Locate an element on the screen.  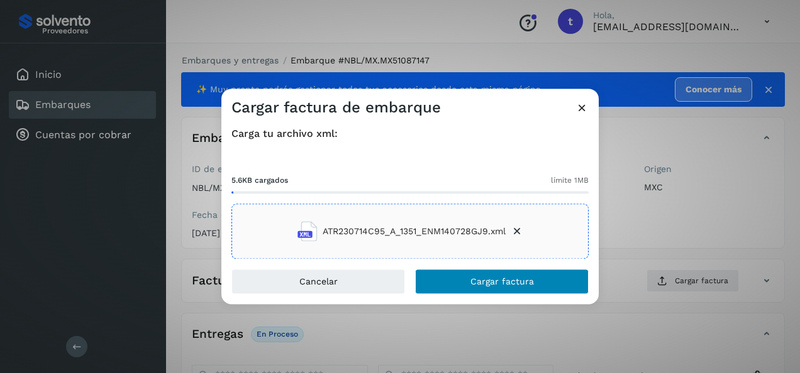
h4: Carga tu archivo xml: is located at coordinates (410, 133).